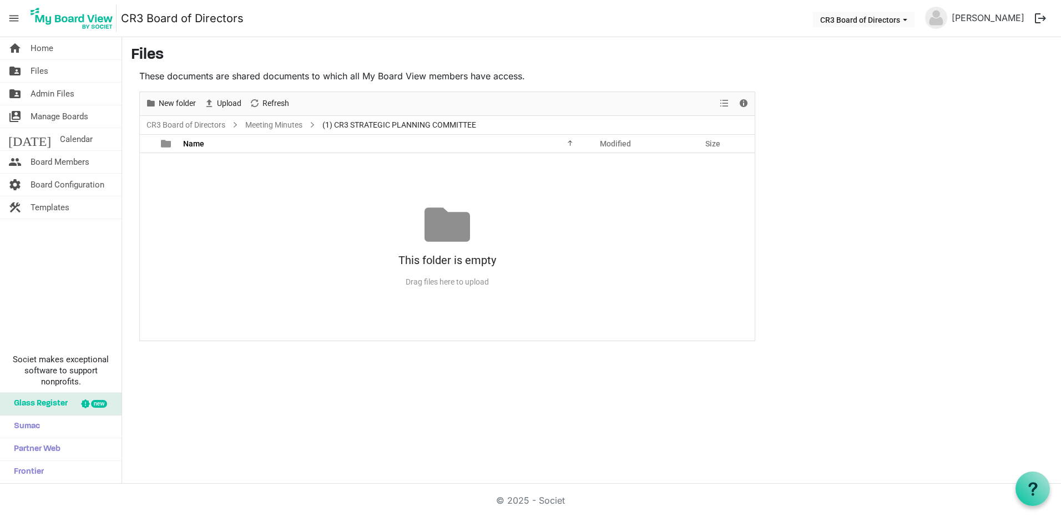  What do you see at coordinates (26, 472) in the screenshot?
I see `span: Frontier` at bounding box center [26, 472].